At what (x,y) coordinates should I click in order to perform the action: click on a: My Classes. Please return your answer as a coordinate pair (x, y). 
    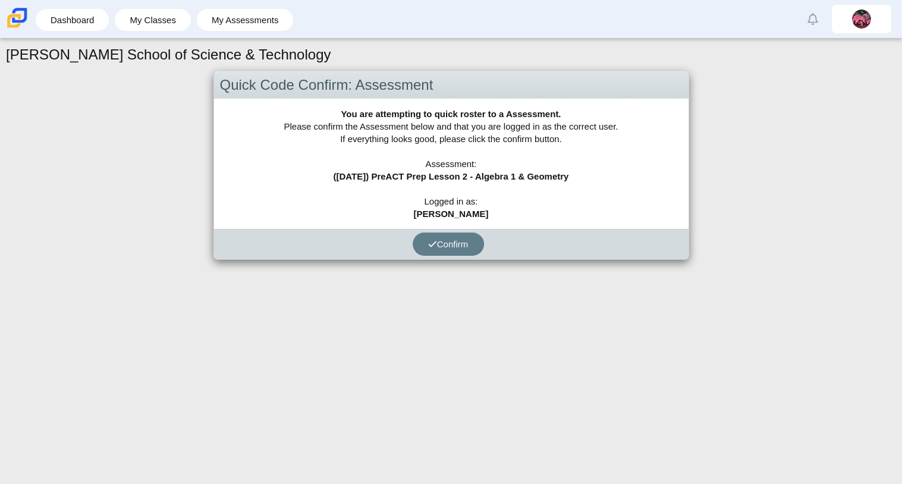
    Looking at the image, I should click on (153, 20).